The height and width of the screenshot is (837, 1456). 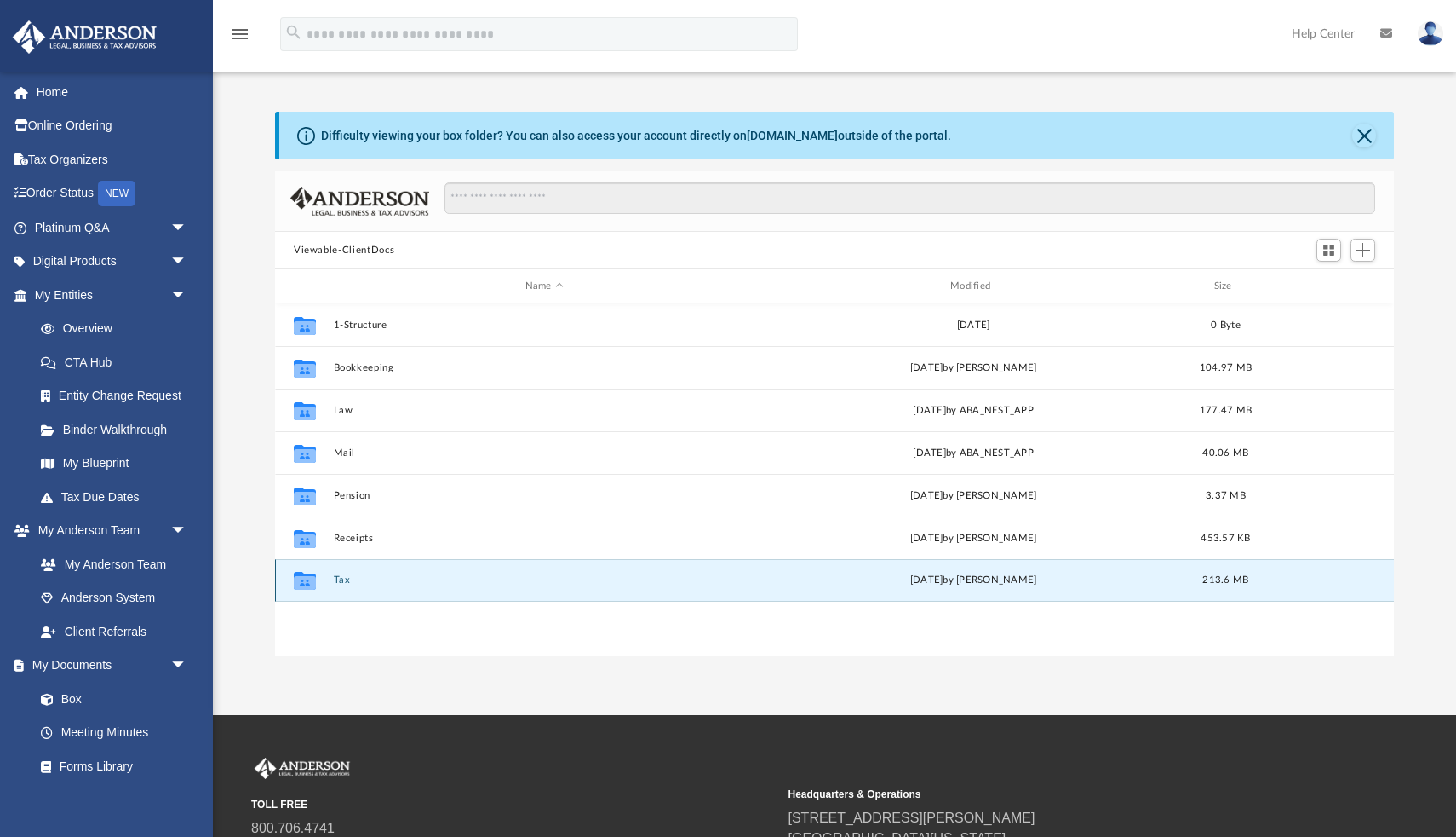 I want to click on a: Meeting Minutes, so click(x=114, y=733).